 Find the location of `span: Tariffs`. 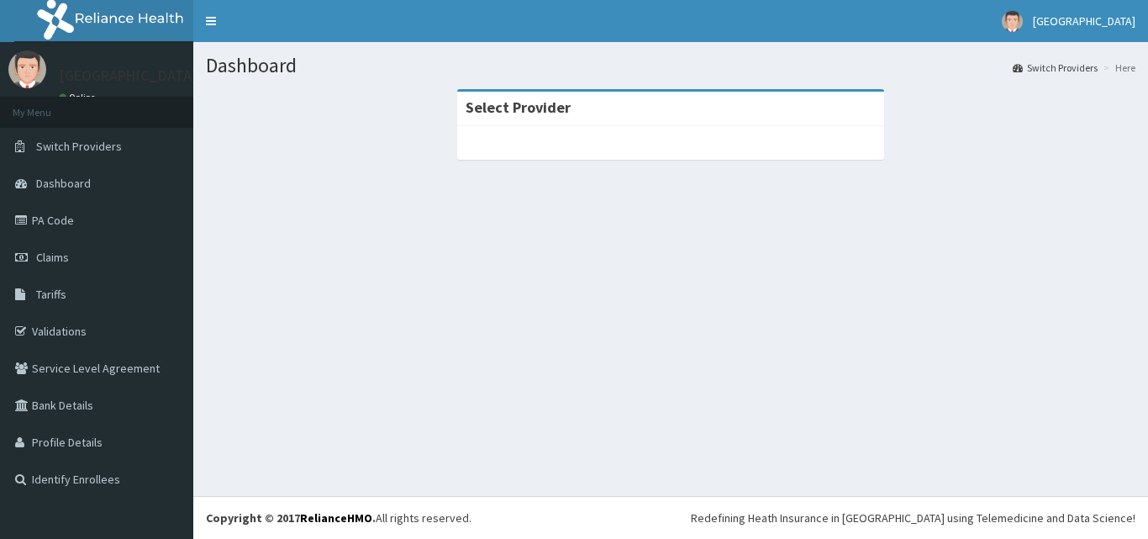

span: Tariffs is located at coordinates (51, 294).